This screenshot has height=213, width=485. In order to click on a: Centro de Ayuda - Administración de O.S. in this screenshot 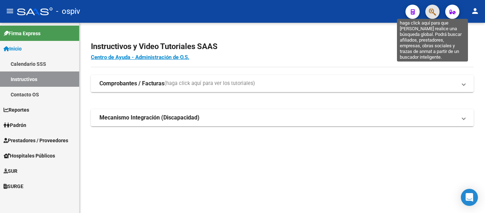, I will do `click(140, 57)`.